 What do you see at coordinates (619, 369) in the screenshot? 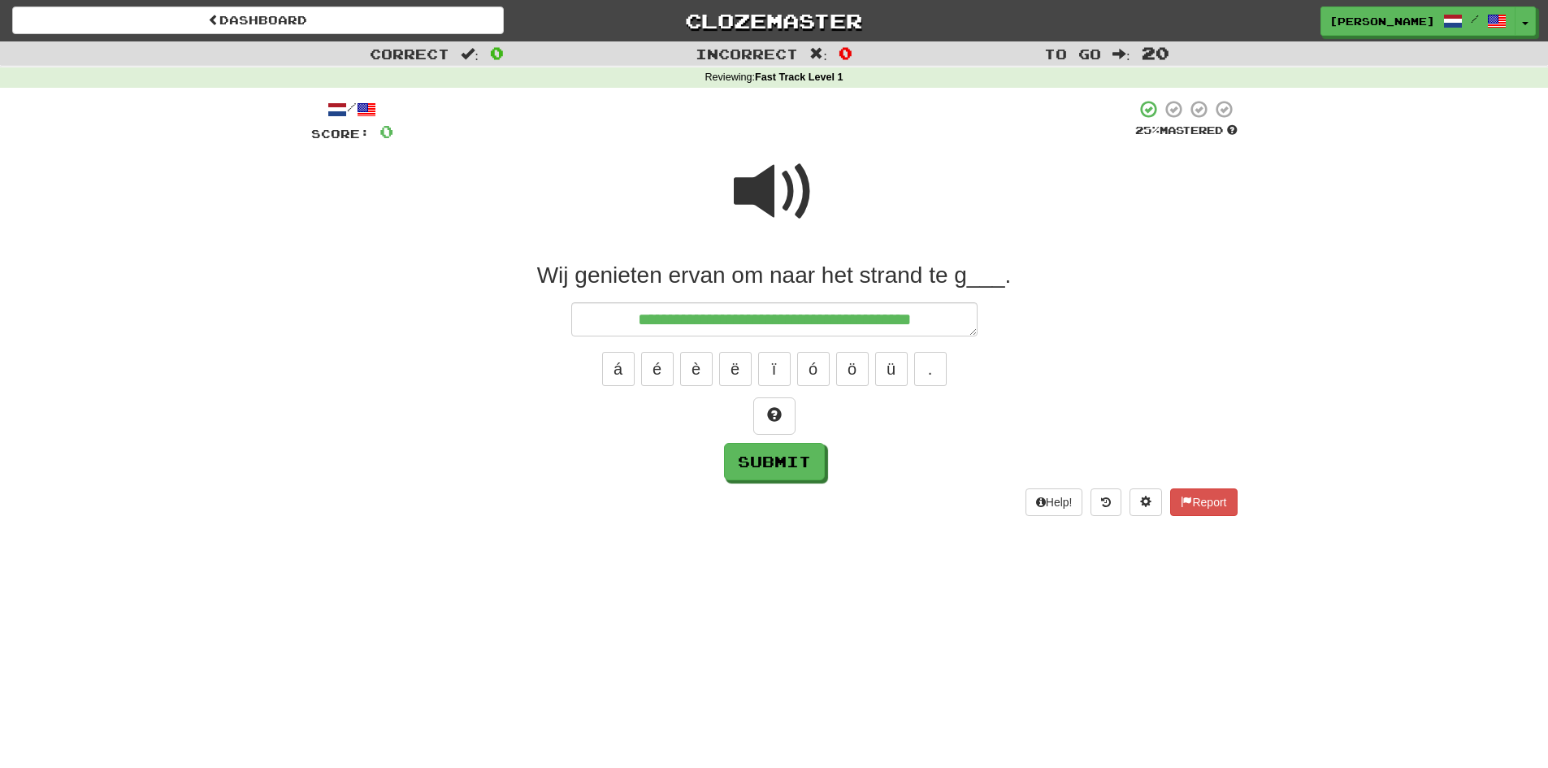
I see `button: á` at bounding box center [619, 369].